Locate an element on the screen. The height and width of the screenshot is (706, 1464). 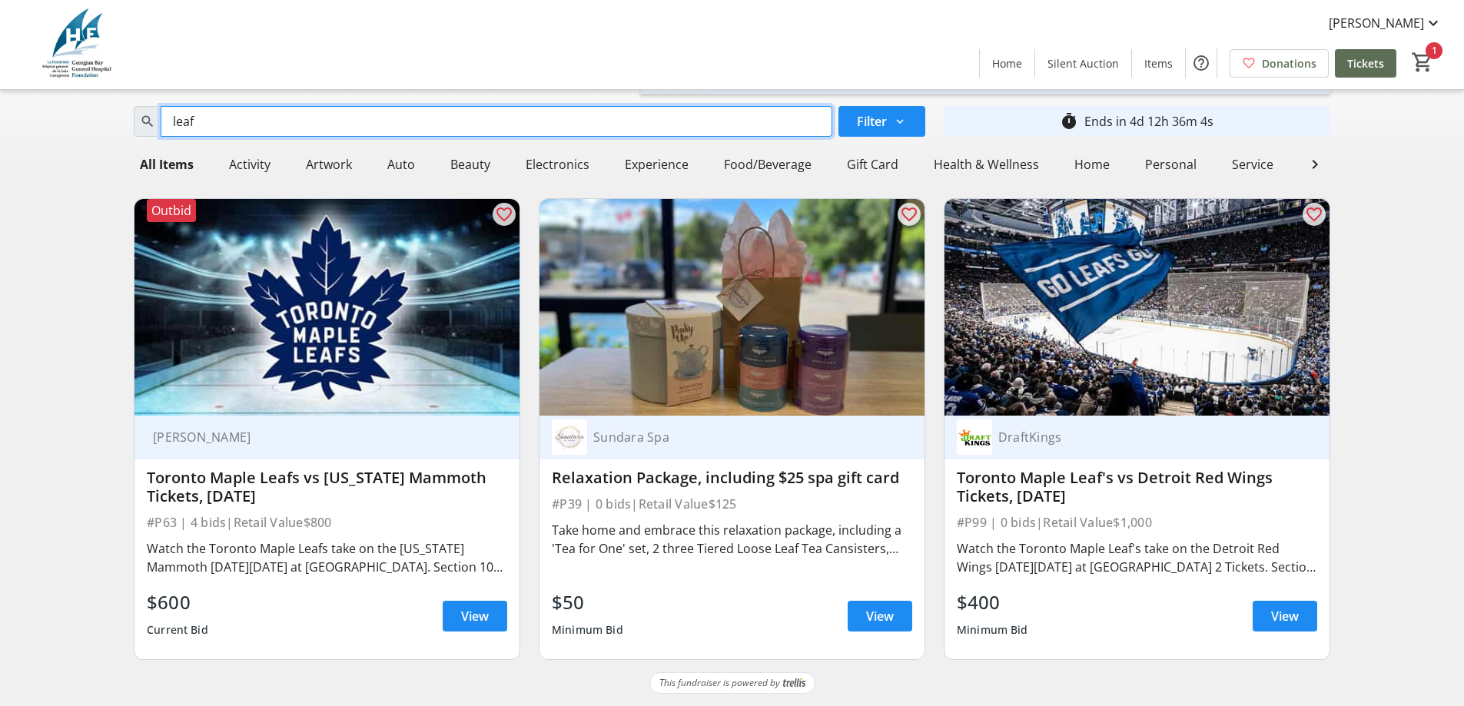
span: Silent Auction is located at coordinates (1083, 63).